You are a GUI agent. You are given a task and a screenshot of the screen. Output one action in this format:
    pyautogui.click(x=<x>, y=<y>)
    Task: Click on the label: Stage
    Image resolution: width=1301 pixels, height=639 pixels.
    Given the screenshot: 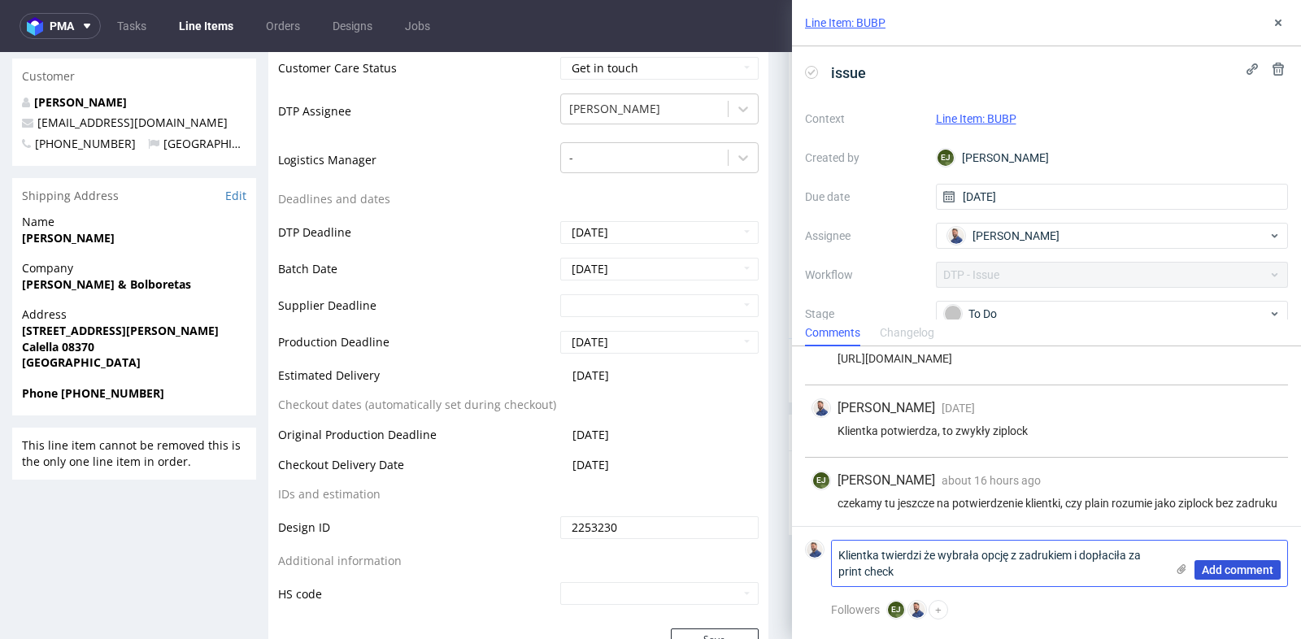 What is the action you would take?
    pyautogui.click(x=864, y=314)
    